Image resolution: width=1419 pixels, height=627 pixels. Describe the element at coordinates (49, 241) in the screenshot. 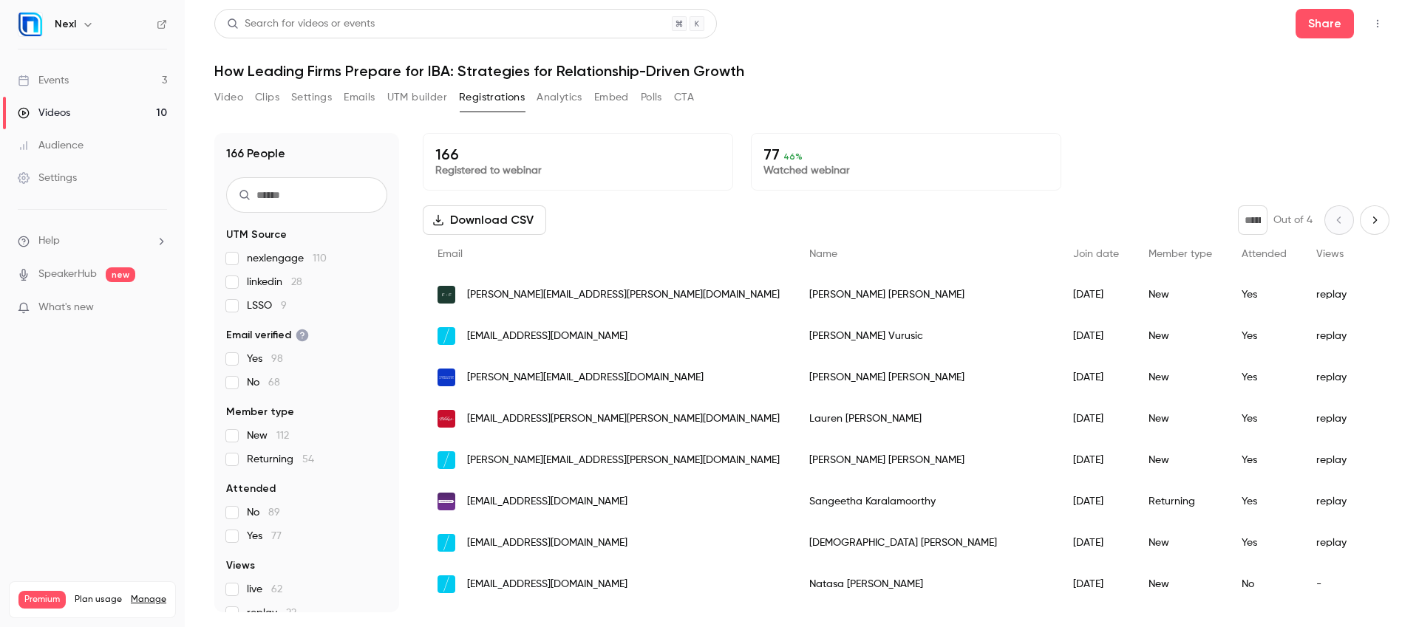

I see `span: Help` at that location.